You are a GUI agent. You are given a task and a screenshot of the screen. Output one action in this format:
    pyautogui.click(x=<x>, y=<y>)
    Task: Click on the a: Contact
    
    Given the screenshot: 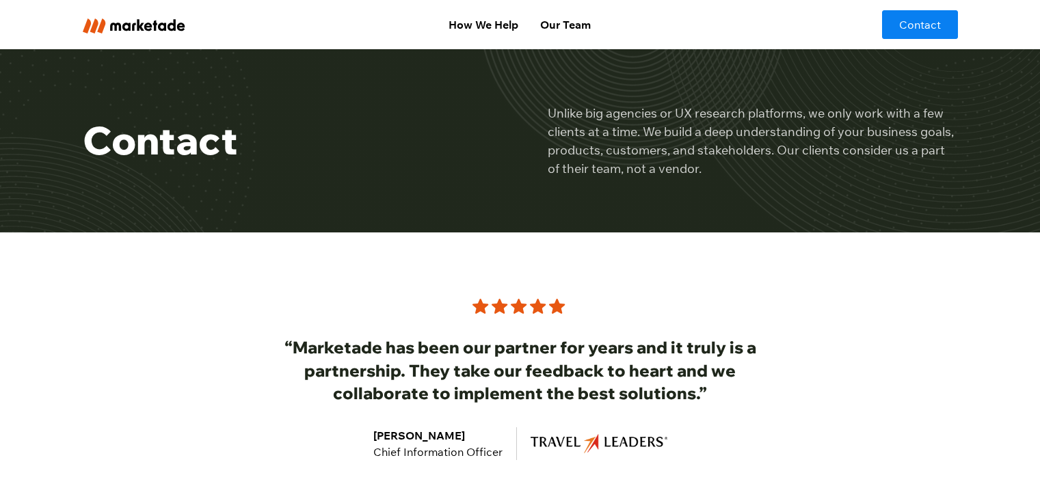 What is the action you would take?
    pyautogui.click(x=919, y=25)
    